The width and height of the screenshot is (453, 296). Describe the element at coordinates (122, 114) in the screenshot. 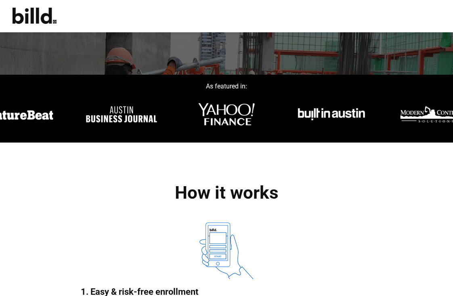

I see `img: abj` at that location.